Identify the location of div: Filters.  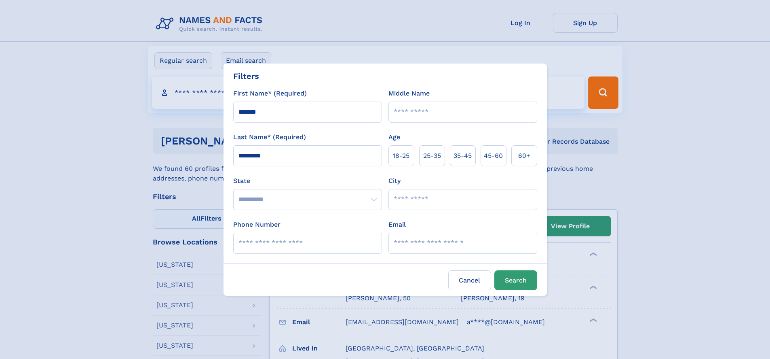
(246, 76).